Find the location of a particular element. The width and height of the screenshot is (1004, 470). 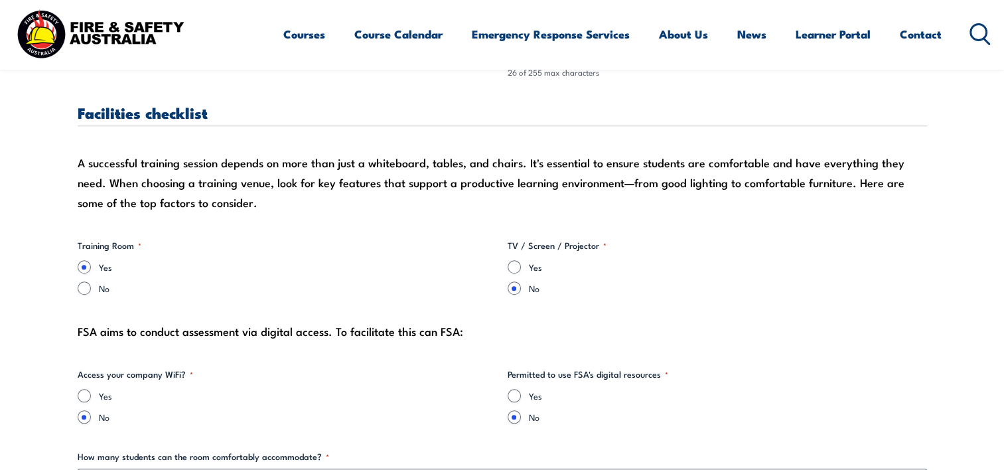

legend: Permitted to use FSA's digital resources is located at coordinates (588, 374).